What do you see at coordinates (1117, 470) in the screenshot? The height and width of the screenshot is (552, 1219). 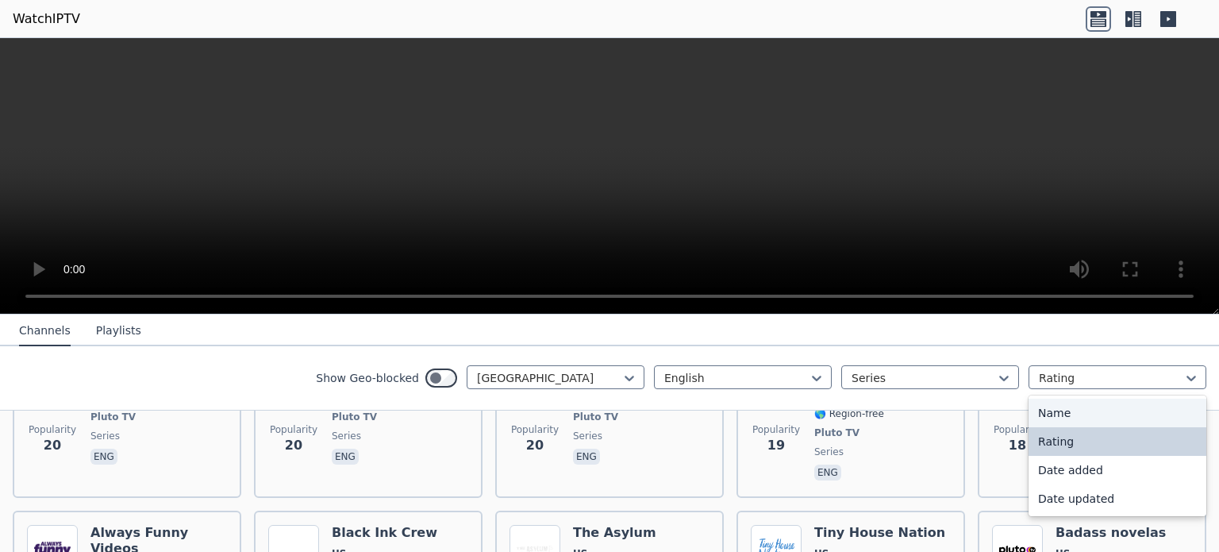 I see `div: Date added` at bounding box center [1117, 470].